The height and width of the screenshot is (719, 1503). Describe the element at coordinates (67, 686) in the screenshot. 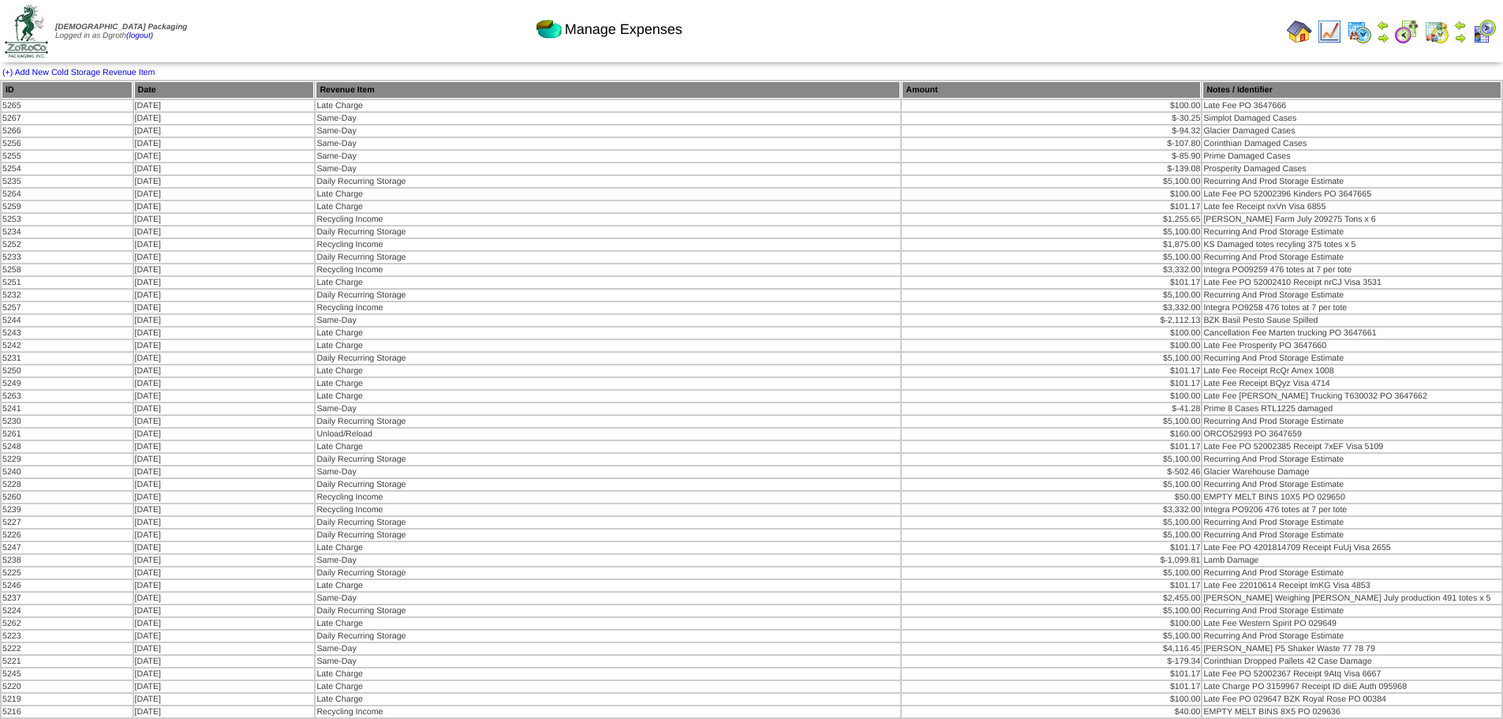

I see `td: 5220` at that location.